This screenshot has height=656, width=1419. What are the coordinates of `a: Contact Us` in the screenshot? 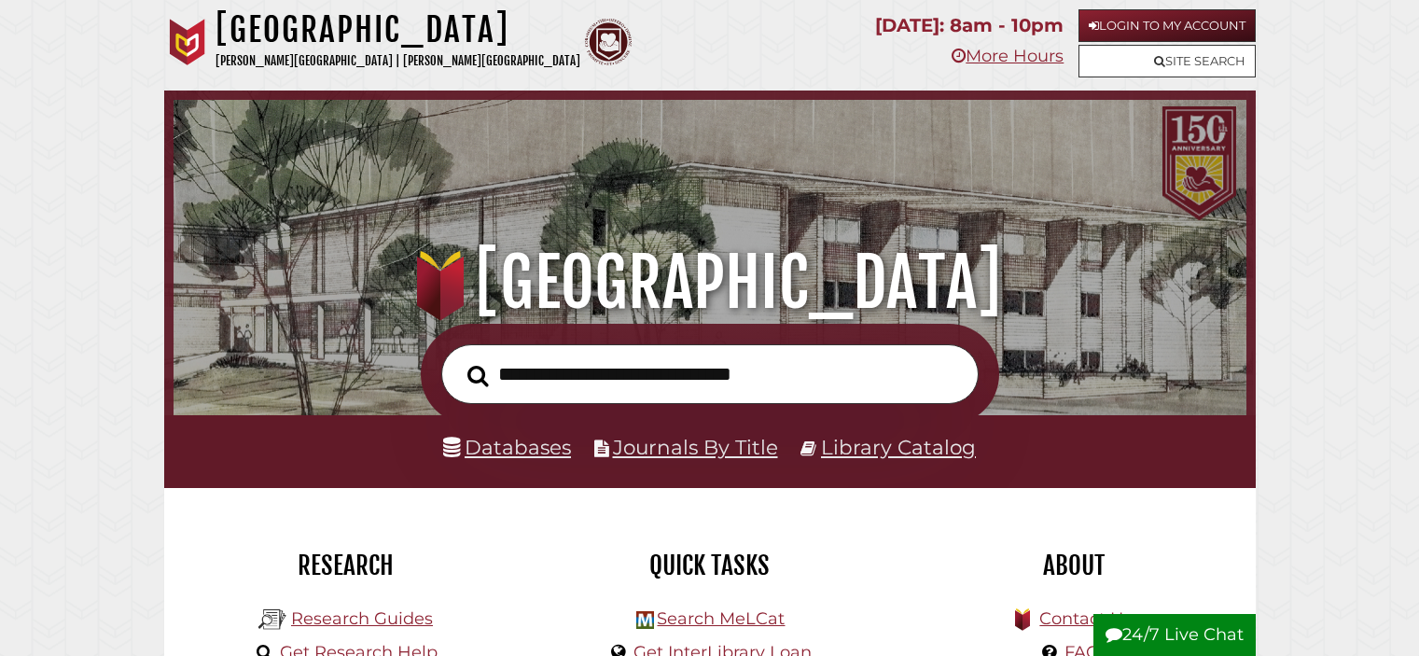 It's located at (1085, 619).